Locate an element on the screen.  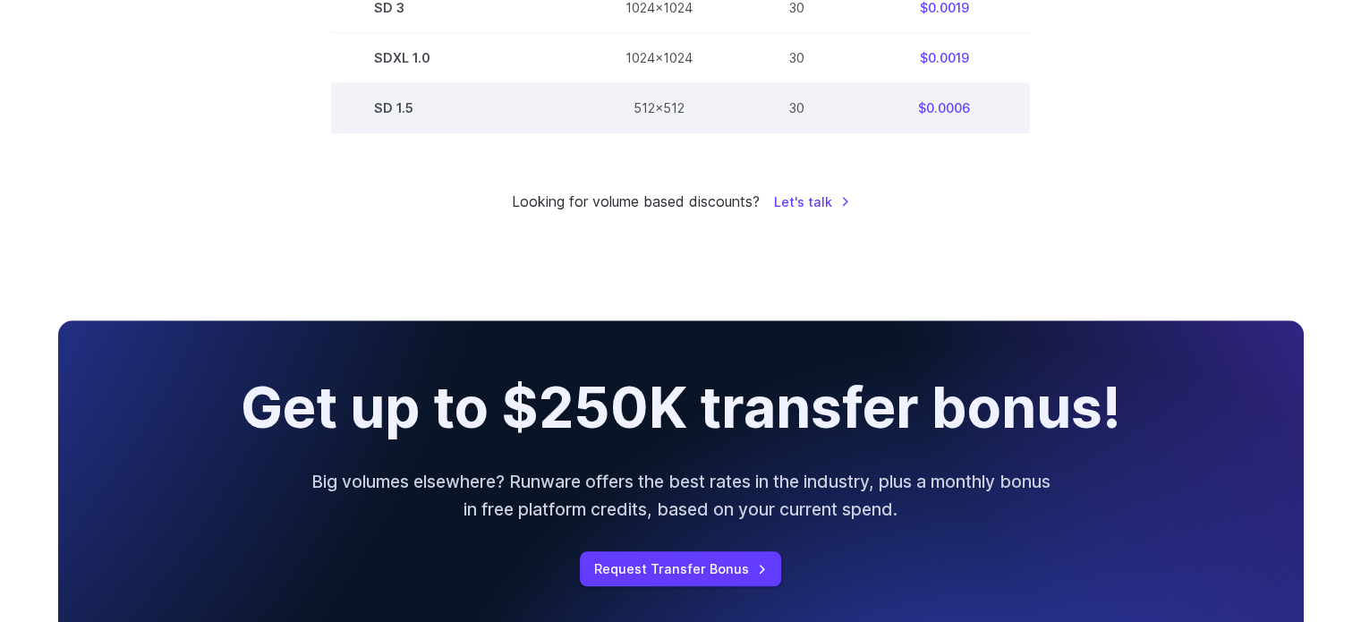
small: Looking for volume based discounts? is located at coordinates (635, 202).